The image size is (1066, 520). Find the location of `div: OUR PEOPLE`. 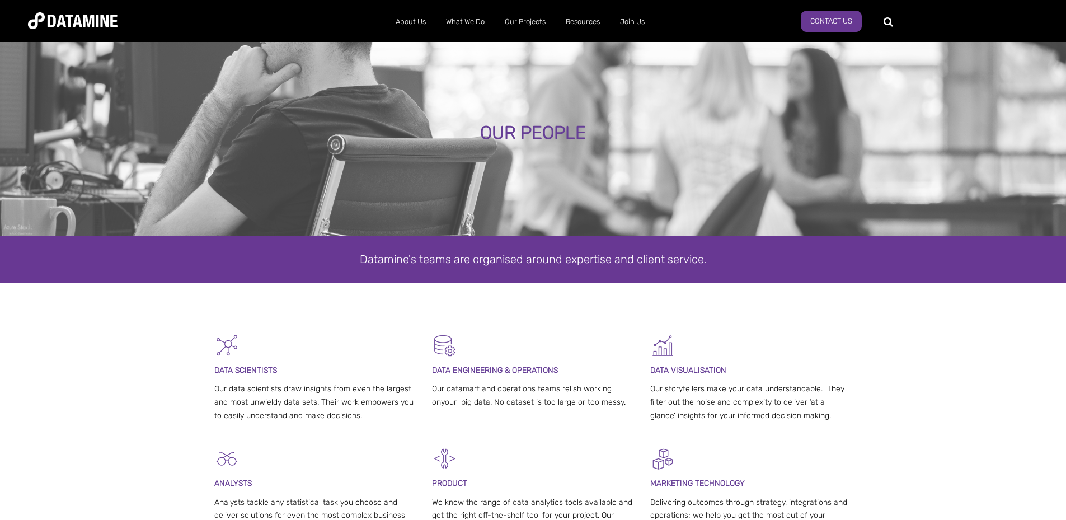

div: OUR PEOPLE is located at coordinates (533, 133).